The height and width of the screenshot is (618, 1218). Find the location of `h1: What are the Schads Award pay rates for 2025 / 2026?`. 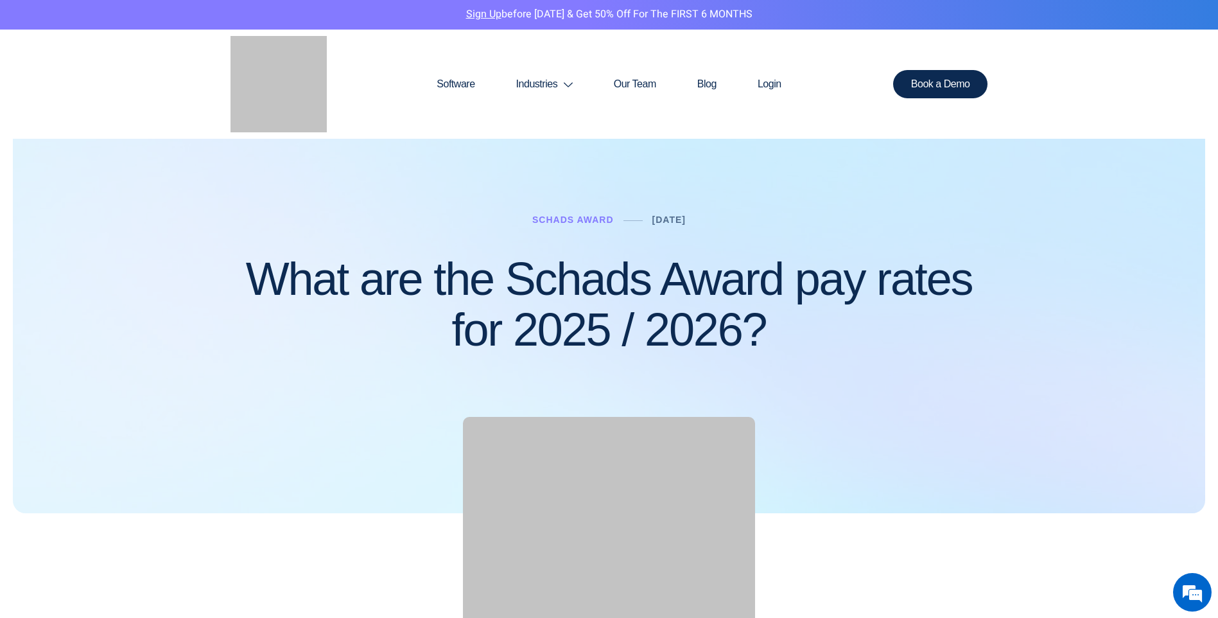

h1: What are the Schads Award pay rates for 2025 / 2026? is located at coordinates (609, 304).